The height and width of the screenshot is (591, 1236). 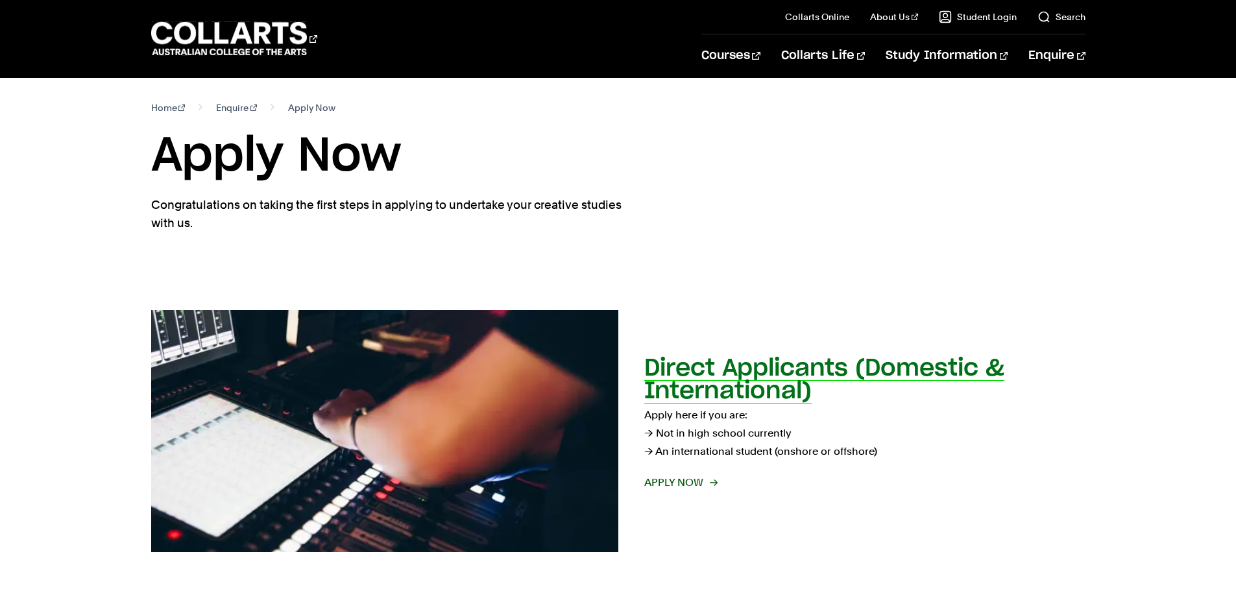 I want to click on a: Student Login, so click(x=978, y=17).